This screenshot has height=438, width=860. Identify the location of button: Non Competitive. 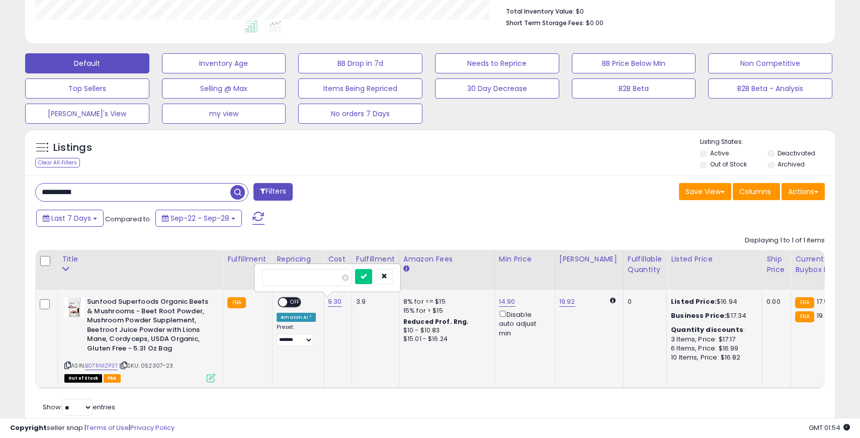
(770, 63).